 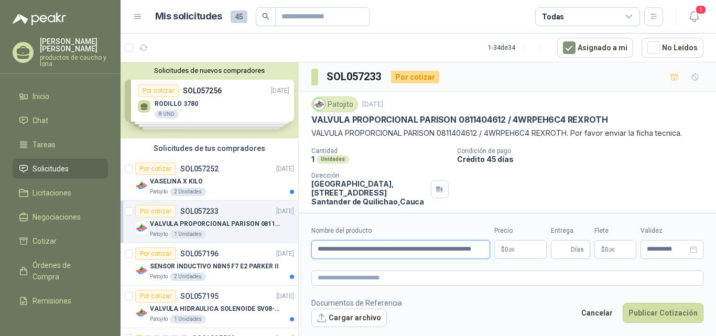 What do you see at coordinates (41, 96) in the screenshot?
I see `span: Inicio` at bounding box center [41, 96].